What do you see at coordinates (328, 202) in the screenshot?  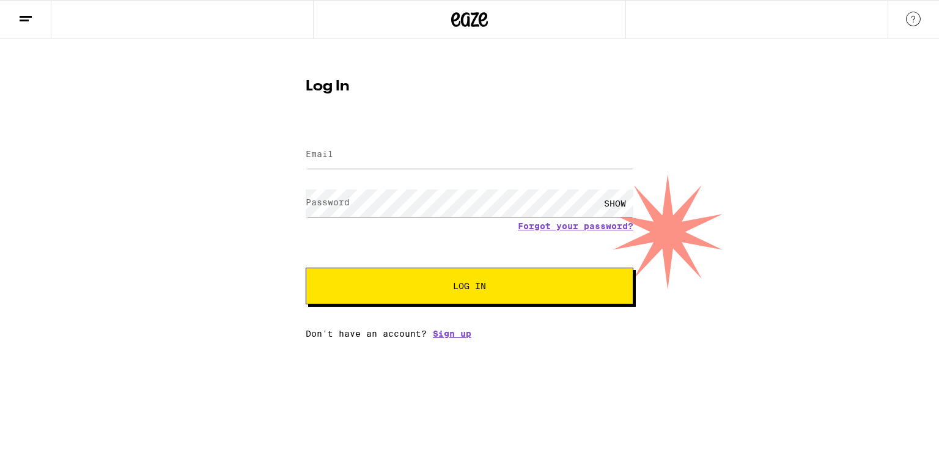 I see `label: Password` at bounding box center [328, 202].